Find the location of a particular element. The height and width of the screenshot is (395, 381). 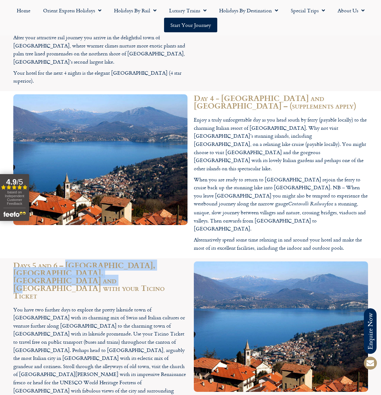

a: Holidays by Destination is located at coordinates (248, 10).